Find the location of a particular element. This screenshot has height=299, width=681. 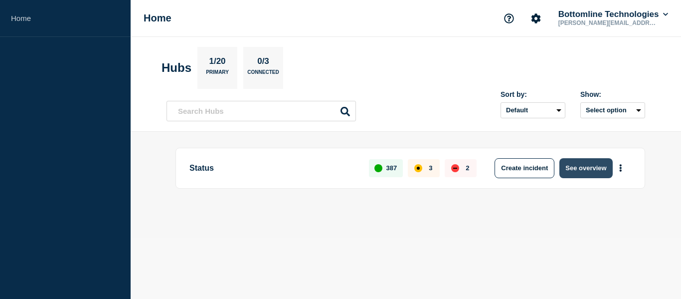

p: 387 is located at coordinates (392, 167).